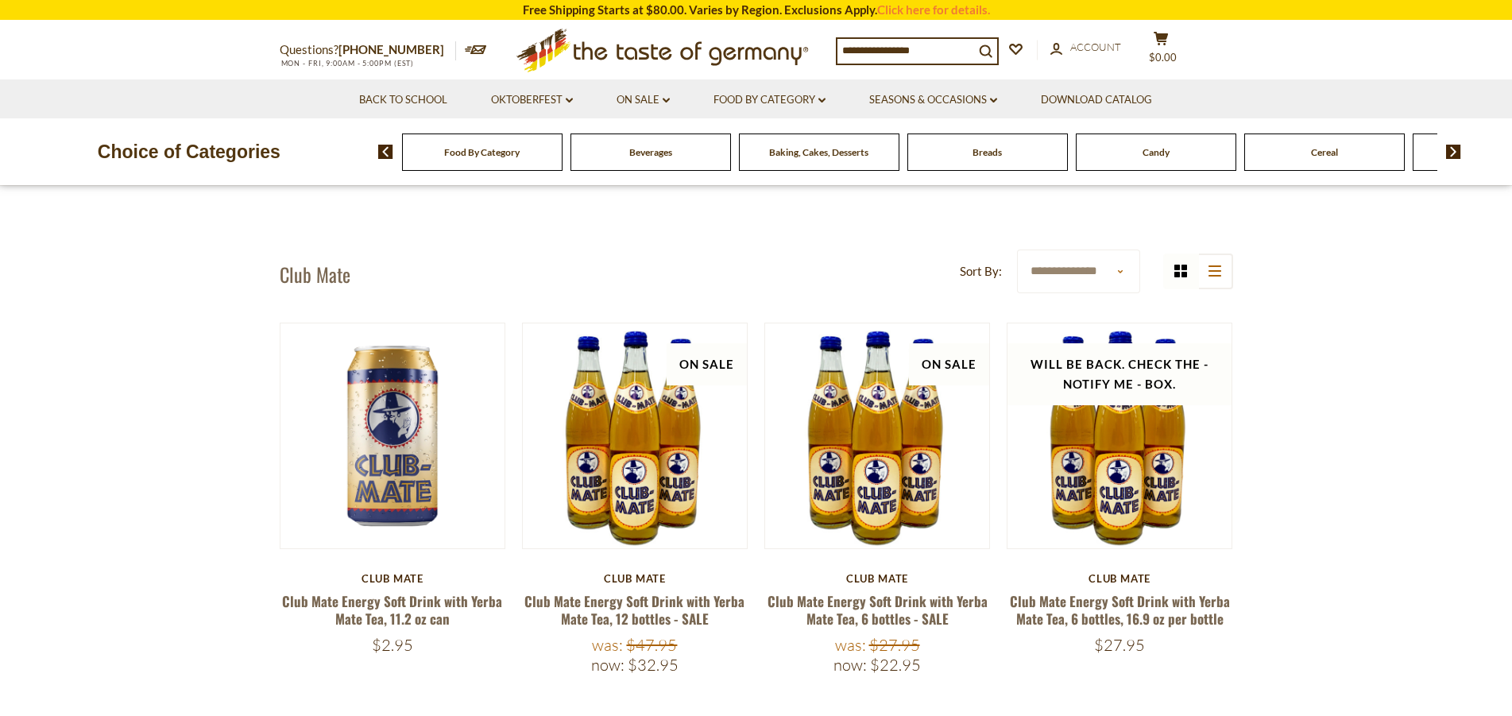 This screenshot has width=1512, height=716. I want to click on span: Baking, Cakes, Desserts, so click(818, 152).